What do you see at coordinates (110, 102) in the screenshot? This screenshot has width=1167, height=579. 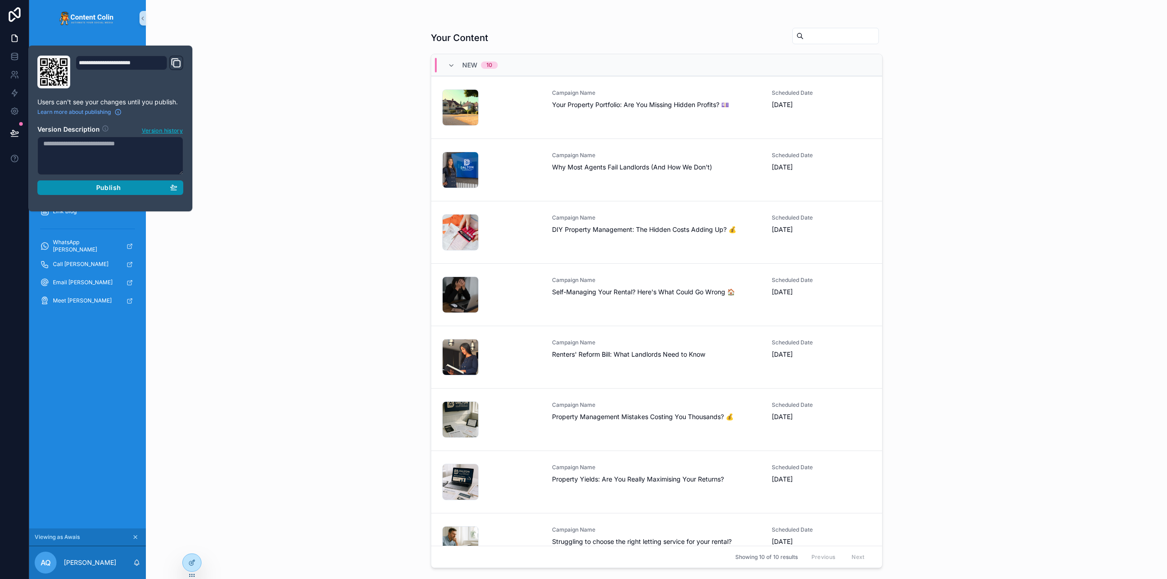 I see `p: Users can't see your changes until you publish.` at bounding box center [110, 102].